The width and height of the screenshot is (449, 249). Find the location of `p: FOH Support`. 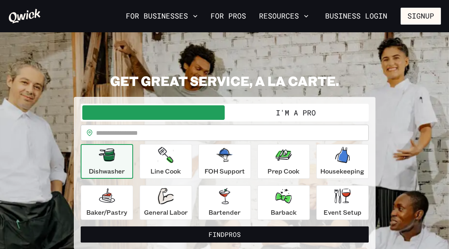

p: FOH Support is located at coordinates (225, 171).